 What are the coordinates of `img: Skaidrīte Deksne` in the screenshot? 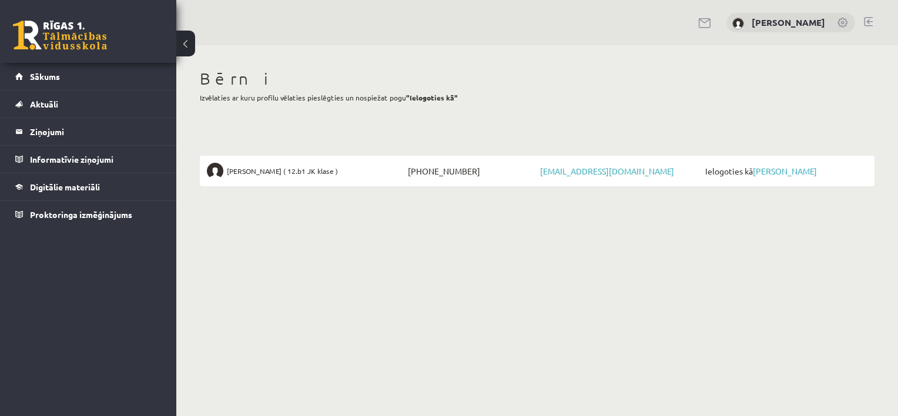 It's located at (738, 24).